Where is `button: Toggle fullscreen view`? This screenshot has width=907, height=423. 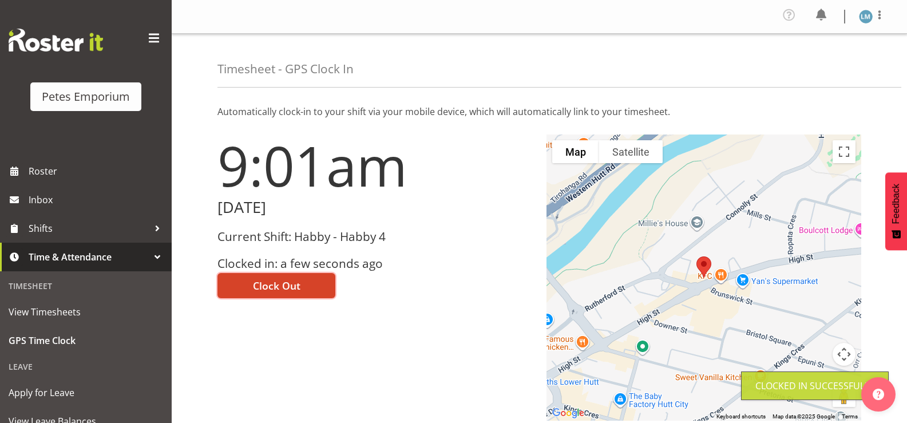 button: Toggle fullscreen view is located at coordinates (844, 152).